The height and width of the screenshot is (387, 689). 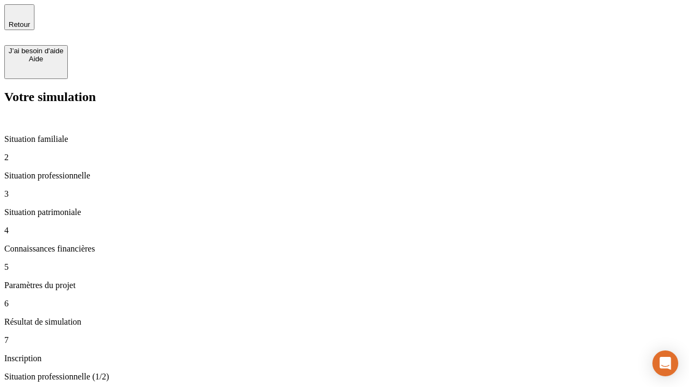 What do you see at coordinates (344, 194) in the screenshot?
I see `p: 3` at bounding box center [344, 194].